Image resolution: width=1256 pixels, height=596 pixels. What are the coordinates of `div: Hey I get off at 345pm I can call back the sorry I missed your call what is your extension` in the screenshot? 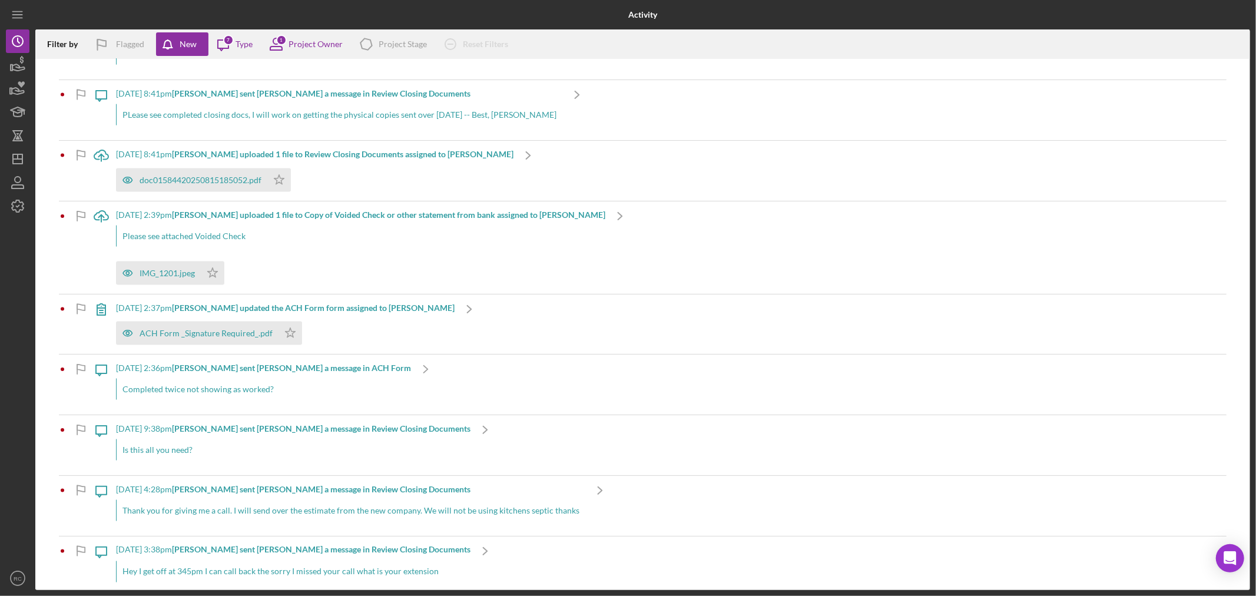 It's located at (293, 572).